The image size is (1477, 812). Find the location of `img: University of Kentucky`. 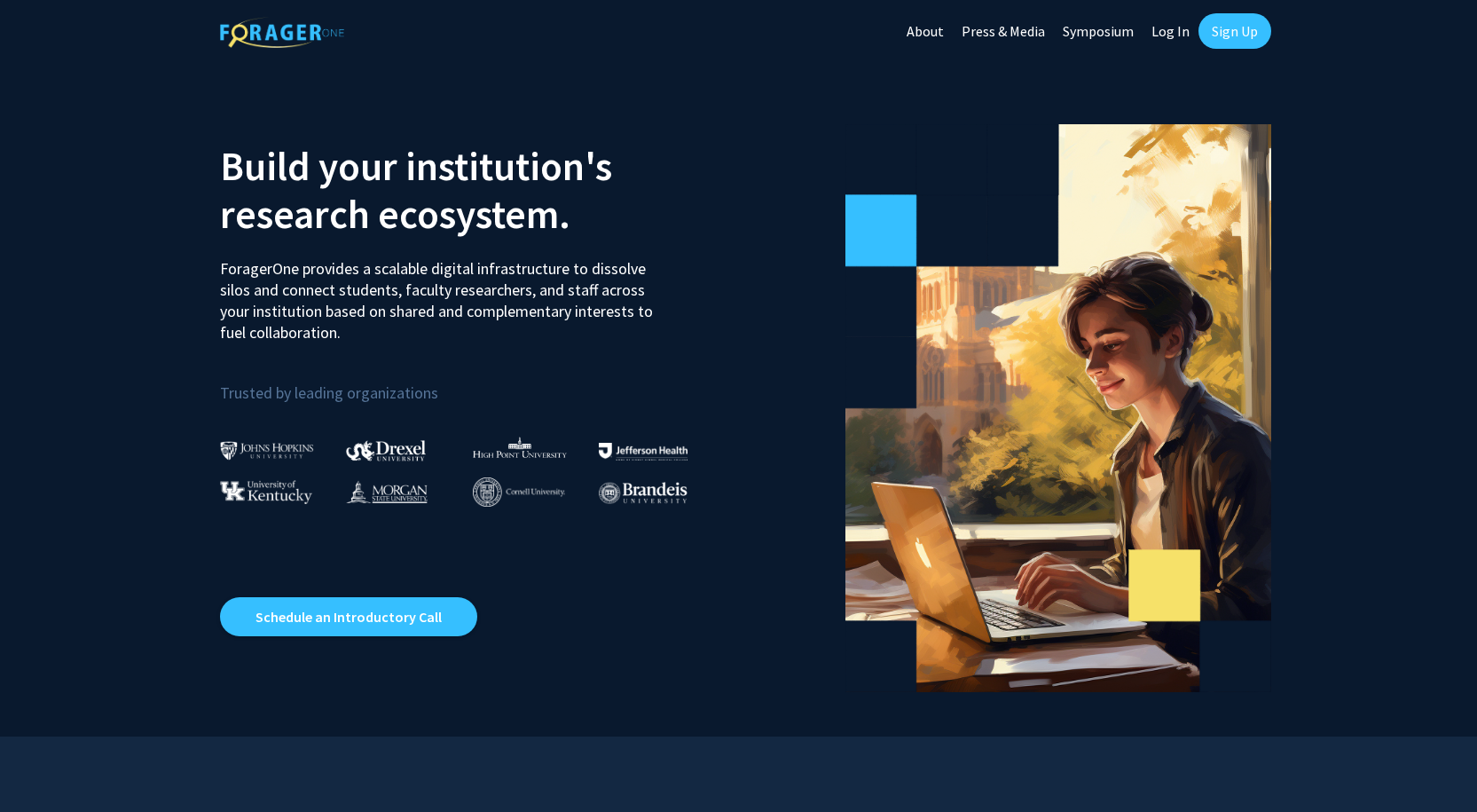

img: University of Kentucky is located at coordinates (266, 491).